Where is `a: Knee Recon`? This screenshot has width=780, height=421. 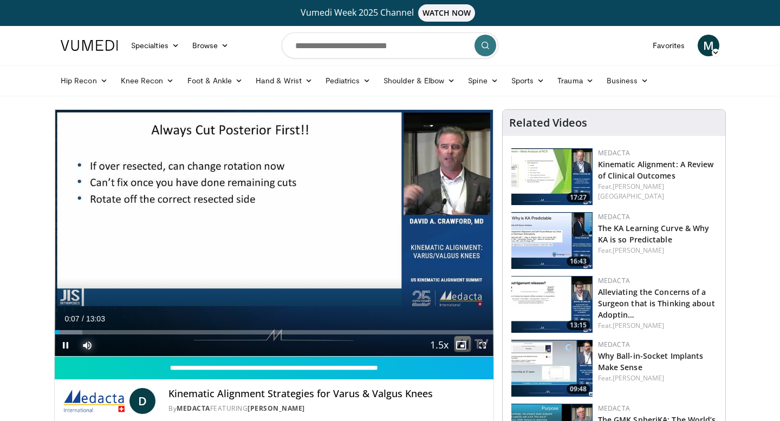
a: Knee Recon is located at coordinates (147, 81).